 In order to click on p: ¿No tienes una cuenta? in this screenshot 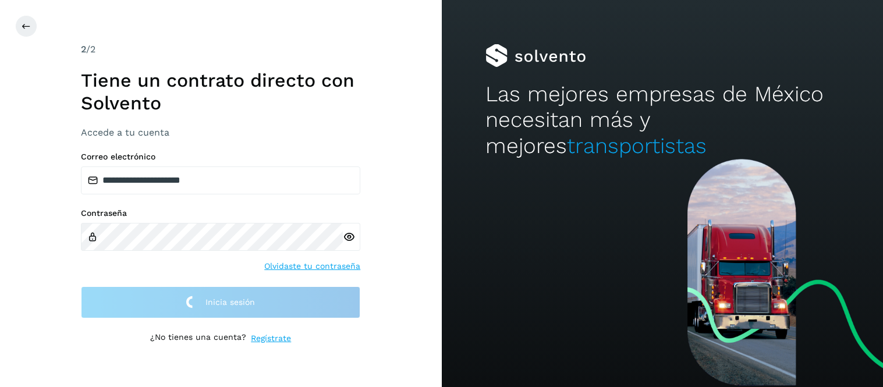, I will do `click(198, 338)`.